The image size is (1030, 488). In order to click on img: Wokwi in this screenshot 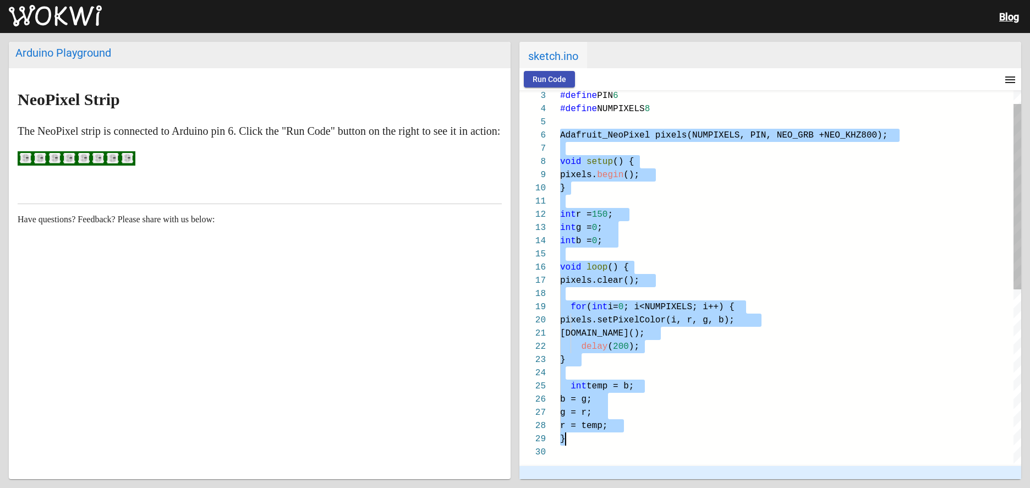, I will do `click(55, 16)`.